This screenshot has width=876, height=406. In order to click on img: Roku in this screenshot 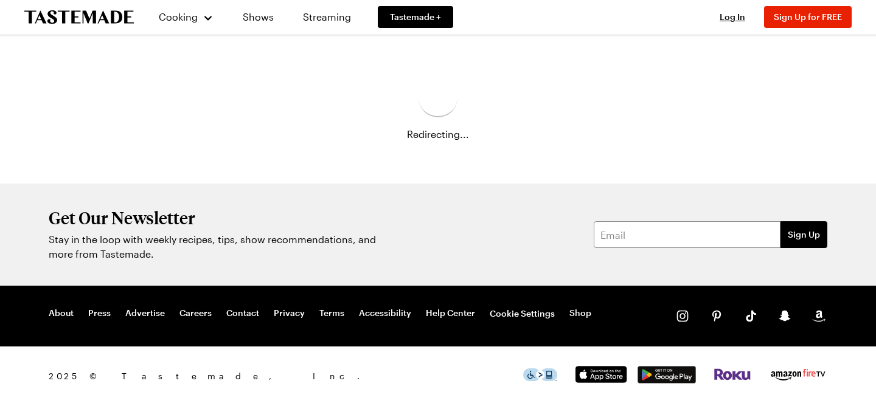, I will do `click(733, 375)`.